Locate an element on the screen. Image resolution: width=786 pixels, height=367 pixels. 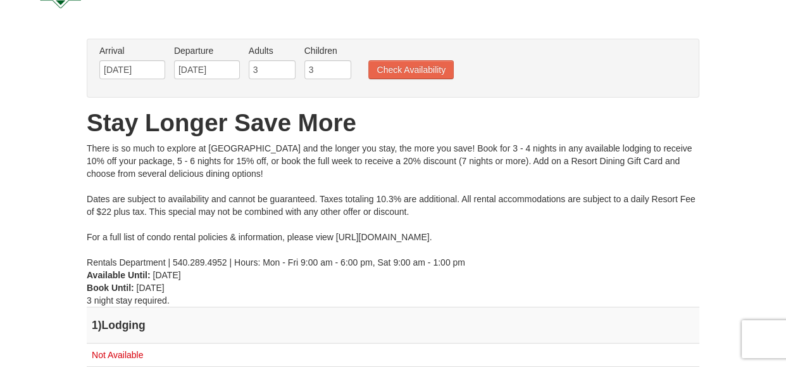
span: 3 night stay required. is located at coordinates (128, 300).